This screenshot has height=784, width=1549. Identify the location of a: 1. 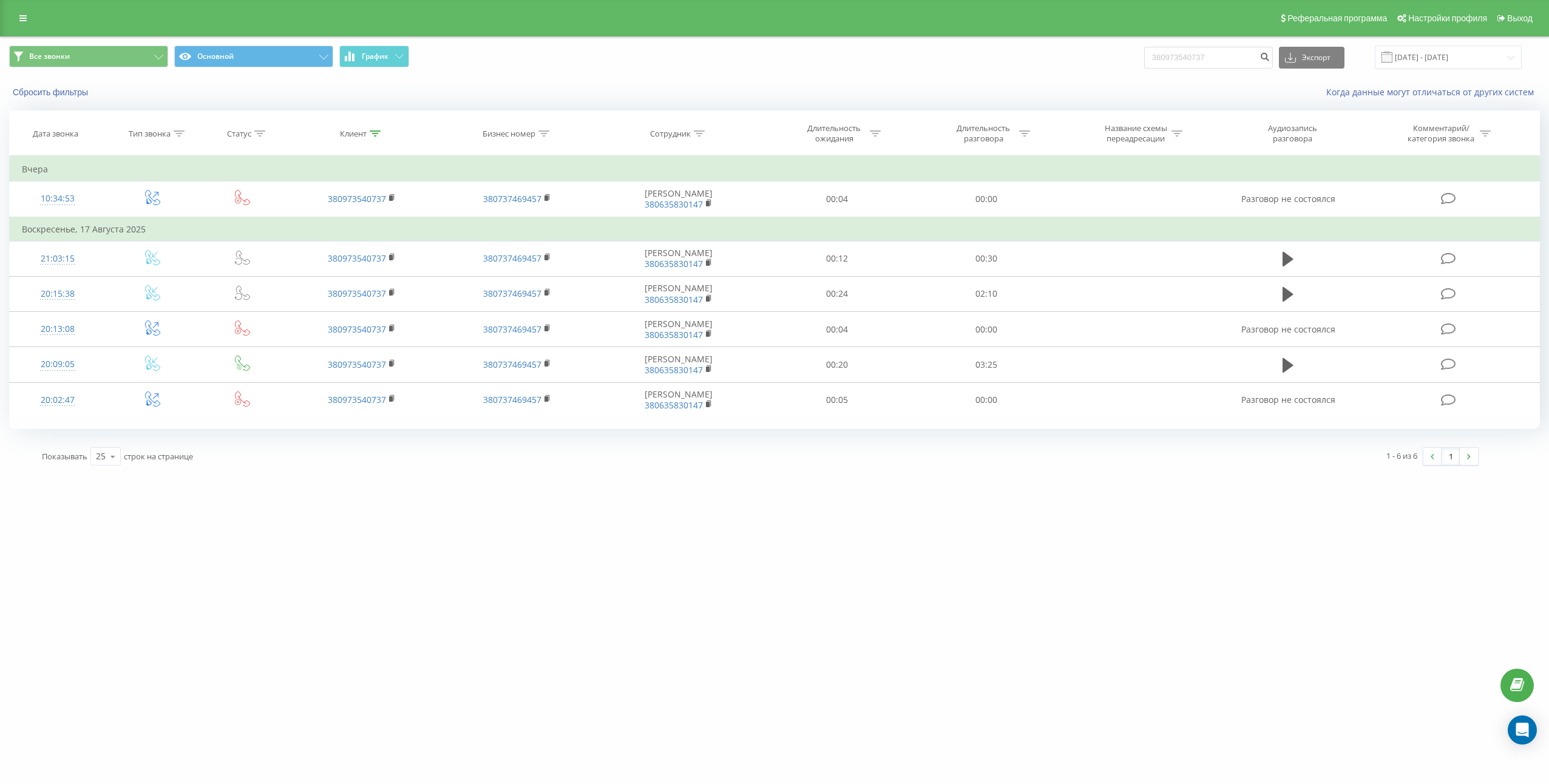
(1450, 456).